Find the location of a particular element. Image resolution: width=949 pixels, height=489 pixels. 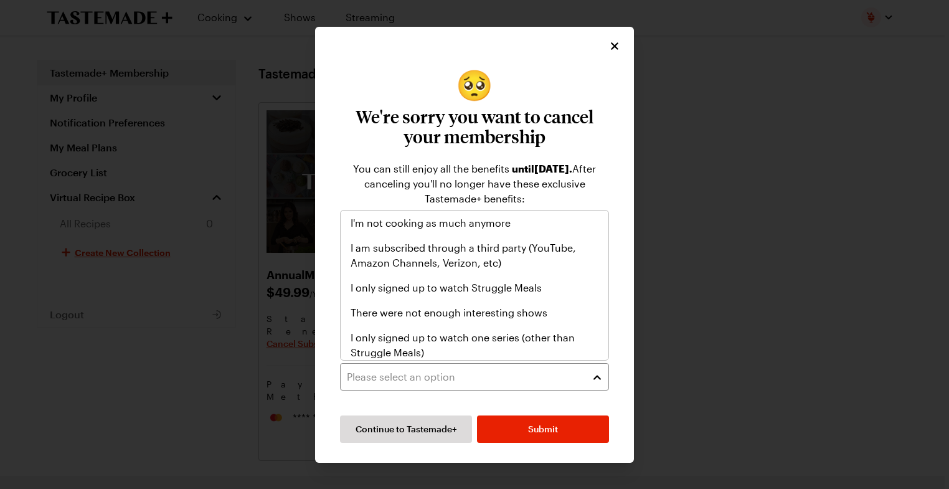

button: Please select an option is located at coordinates (474, 377).